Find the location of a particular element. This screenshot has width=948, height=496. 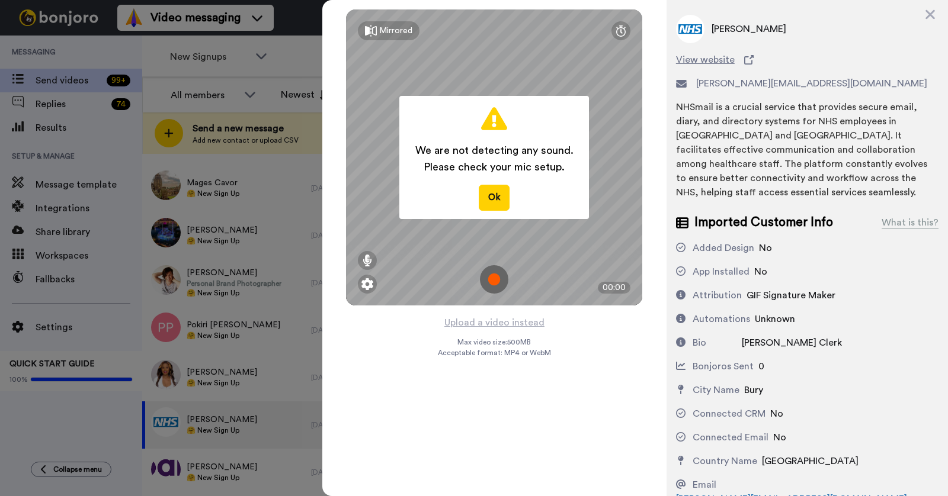

button: Upload a video instead is located at coordinates (494, 323).